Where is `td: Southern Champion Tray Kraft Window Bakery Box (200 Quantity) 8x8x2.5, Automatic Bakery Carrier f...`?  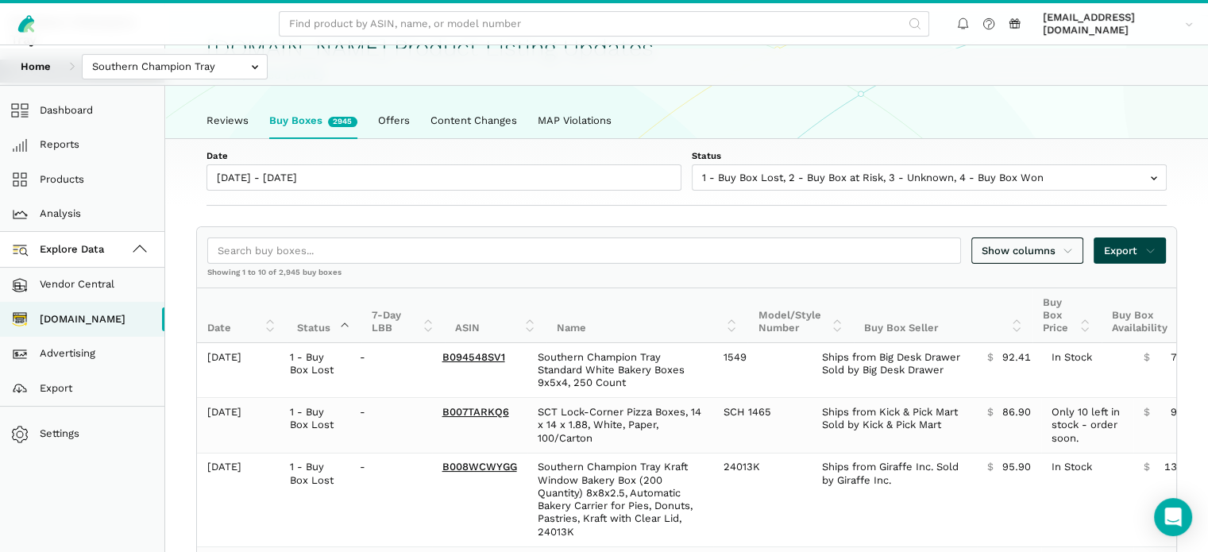 td: Southern Champion Tray Kraft Window Bakery Box (200 Quantity) 8x8x2.5, Automatic Bakery Carrier f... is located at coordinates (621, 500).